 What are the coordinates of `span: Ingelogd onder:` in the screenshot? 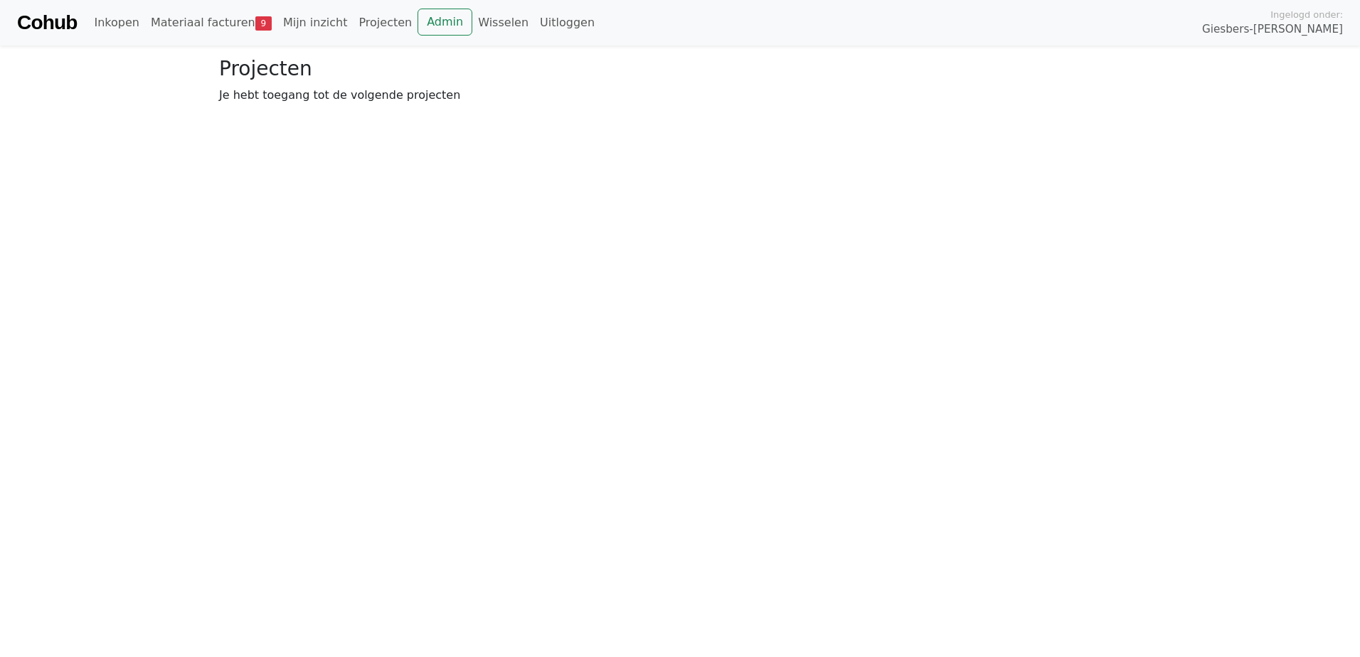 It's located at (1306, 14).